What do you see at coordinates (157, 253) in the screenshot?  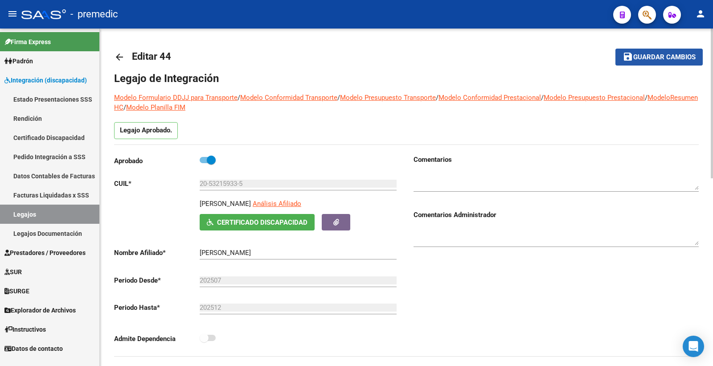 I see `p: Nombre Afiliado` at bounding box center [157, 253].